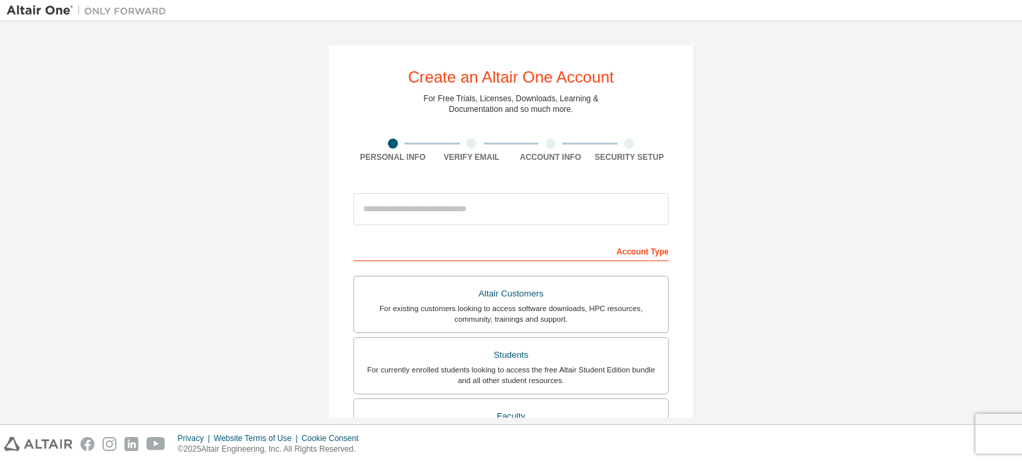 This screenshot has height=463, width=1022. Describe the element at coordinates (196, 438) in the screenshot. I see `div: Privacy` at that location.